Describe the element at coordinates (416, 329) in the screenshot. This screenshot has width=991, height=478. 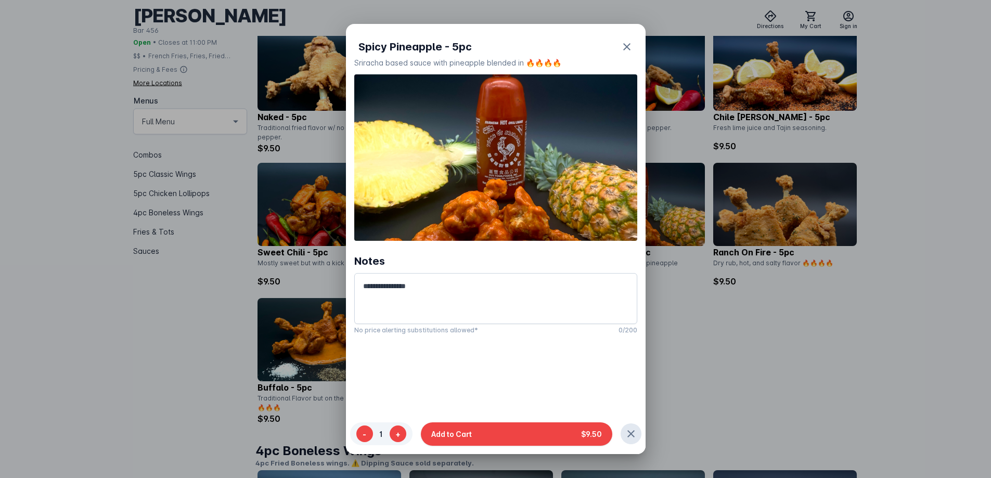
I see `mat-hint: No price alerting substitutions allowed*` at that location.